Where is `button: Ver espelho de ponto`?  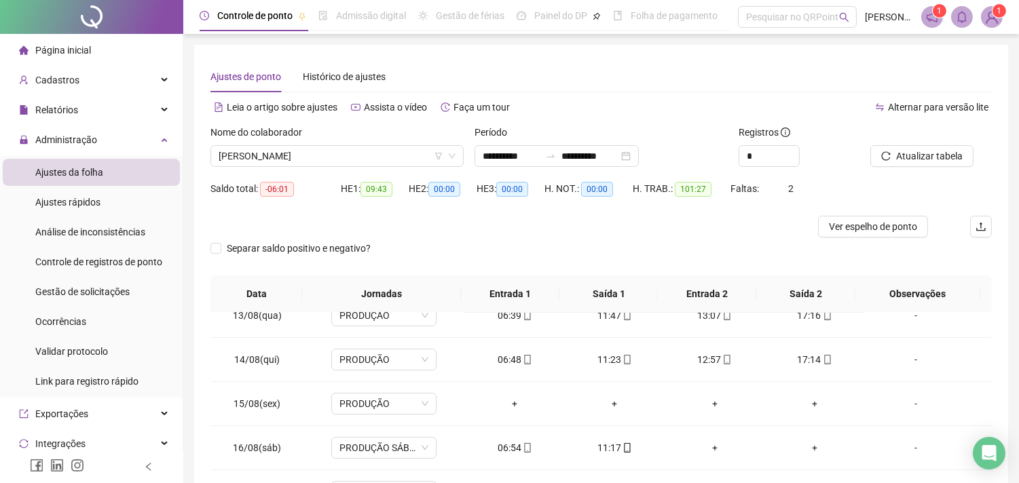 button: Ver espelho de ponto is located at coordinates (873, 227).